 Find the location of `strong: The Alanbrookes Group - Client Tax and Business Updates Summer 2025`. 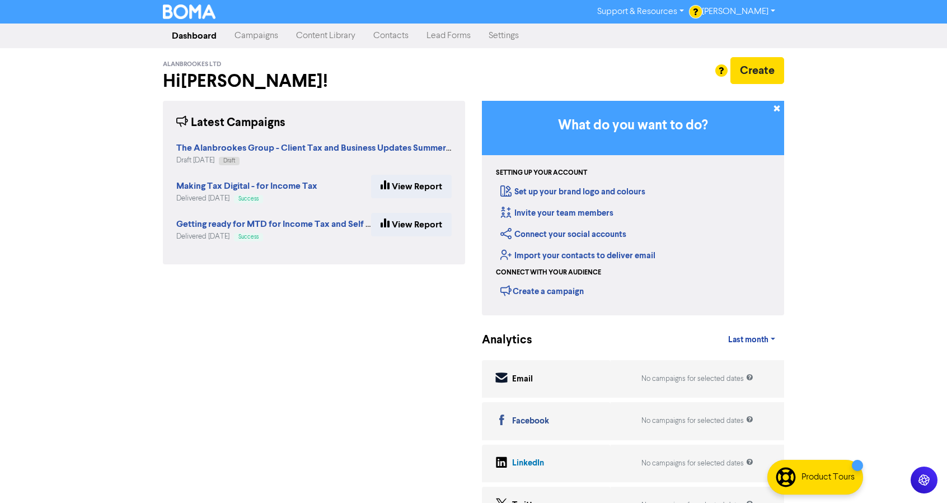

strong: The Alanbrookes Group - Client Tax and Business Updates Summer 2025 is located at coordinates (321, 148).